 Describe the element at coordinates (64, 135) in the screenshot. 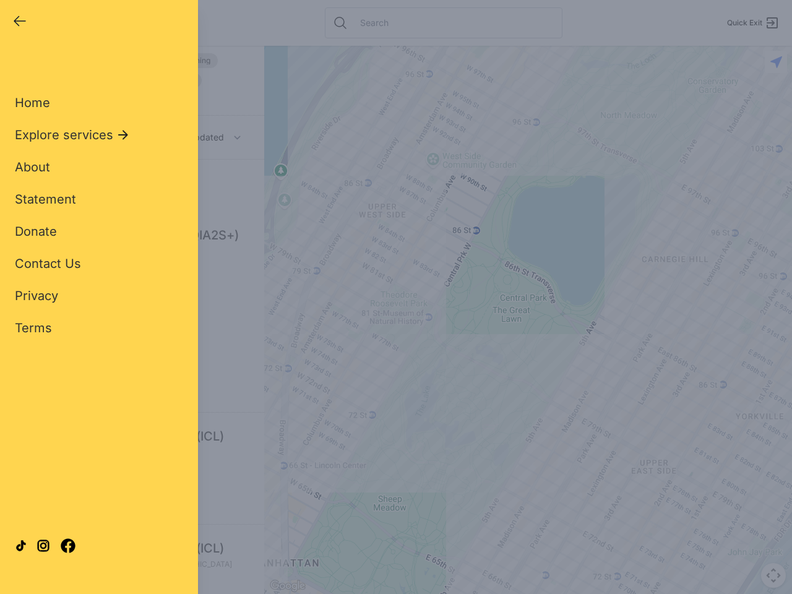

I see `span: Explore services` at that location.